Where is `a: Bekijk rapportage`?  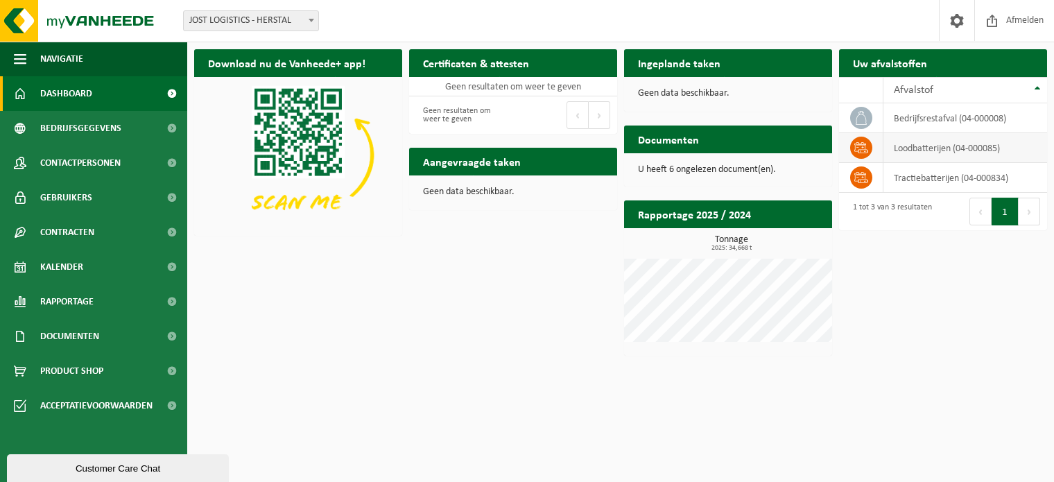
a: Bekijk rapportage is located at coordinates (779, 241).